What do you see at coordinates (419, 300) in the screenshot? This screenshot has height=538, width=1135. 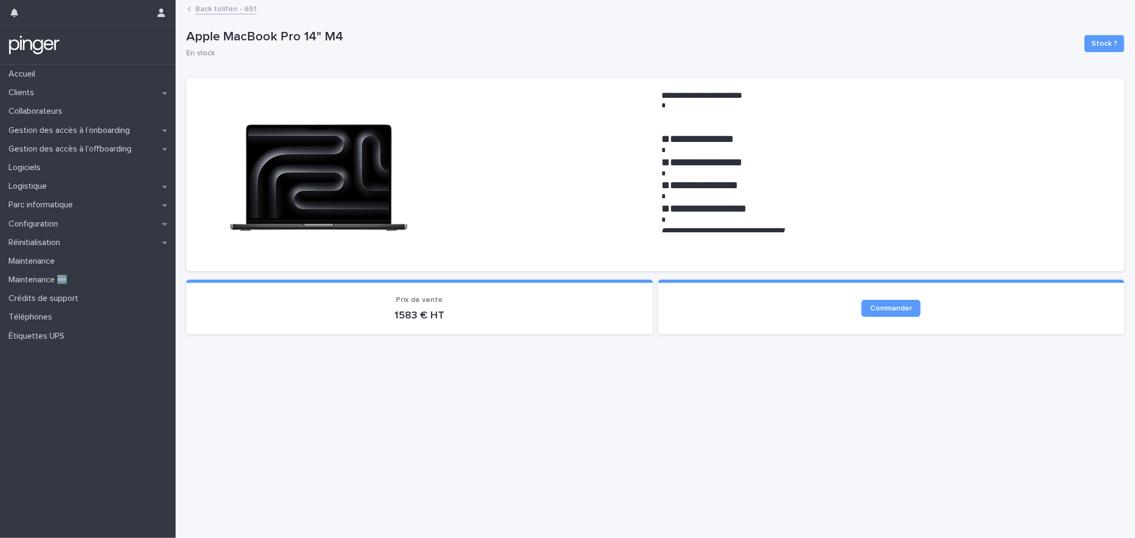 I see `span: Prix de vente` at bounding box center [419, 300].